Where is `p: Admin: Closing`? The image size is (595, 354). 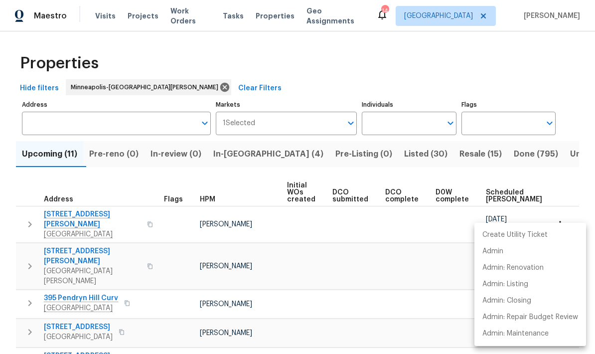 p: Admin: Closing is located at coordinates (507, 301).